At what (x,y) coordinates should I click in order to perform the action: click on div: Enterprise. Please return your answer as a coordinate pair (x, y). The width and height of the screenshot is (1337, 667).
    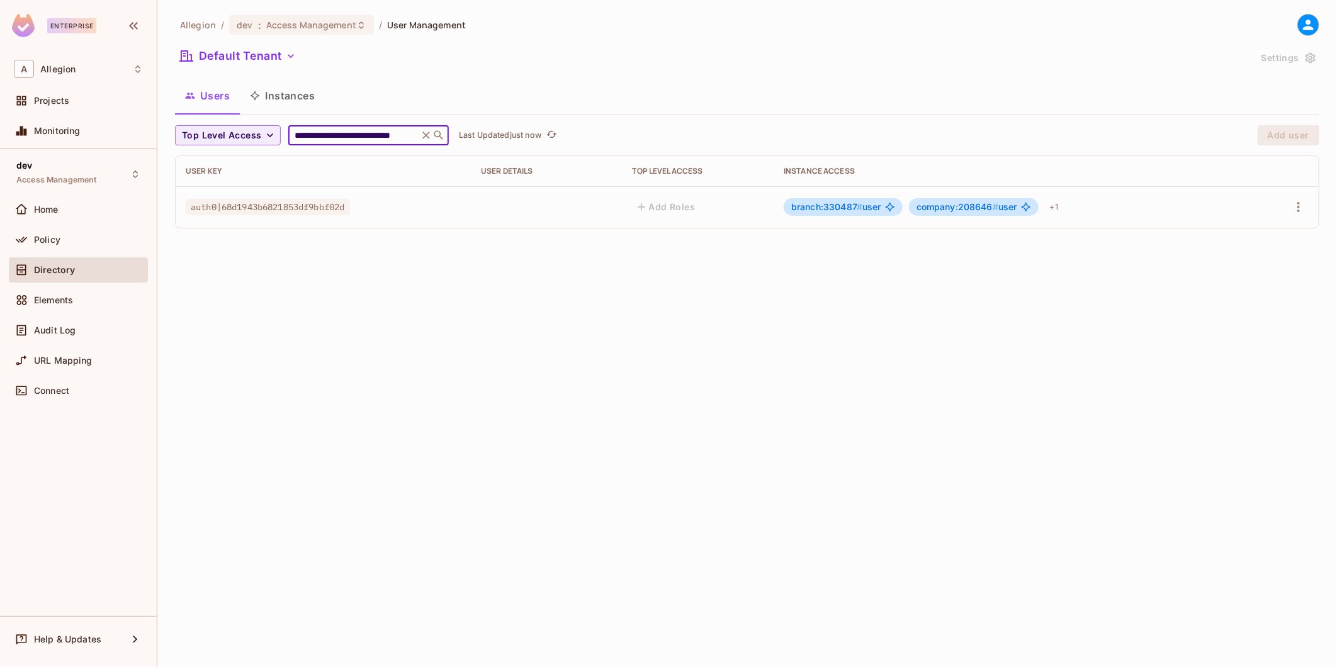
    Looking at the image, I should click on (72, 26).